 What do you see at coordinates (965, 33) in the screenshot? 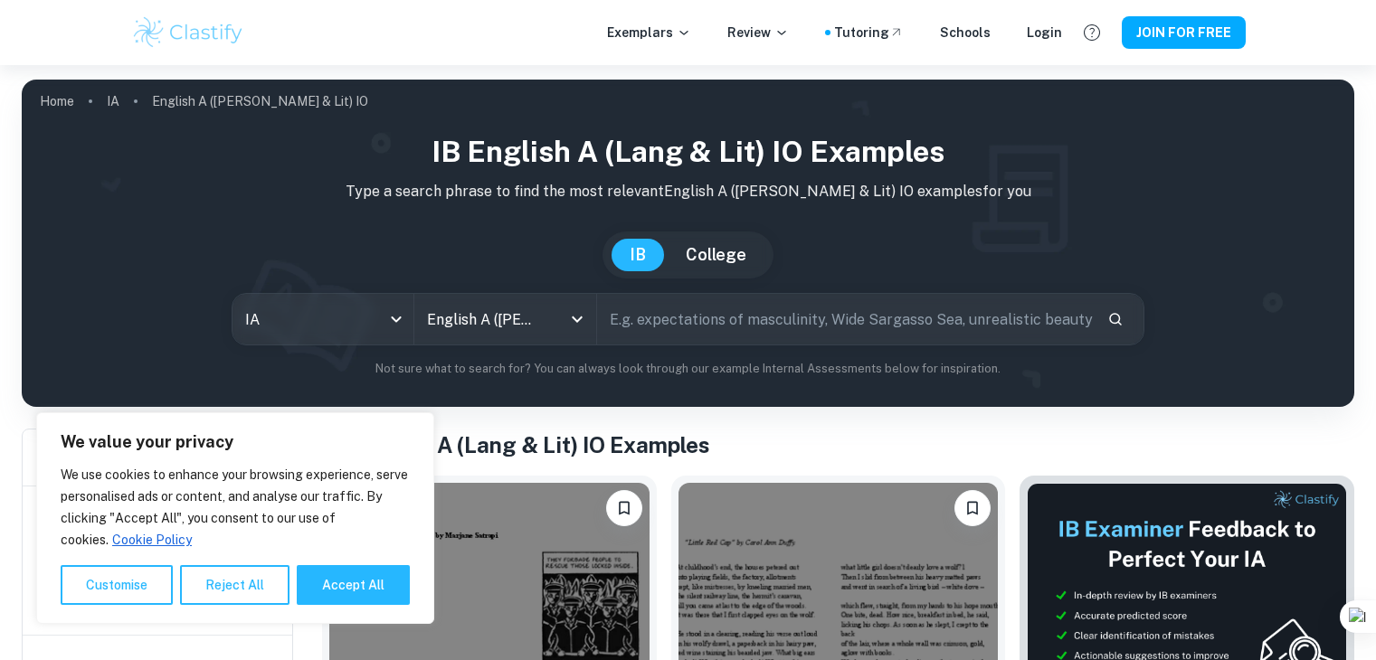
I see `div: Schools` at bounding box center [965, 33].